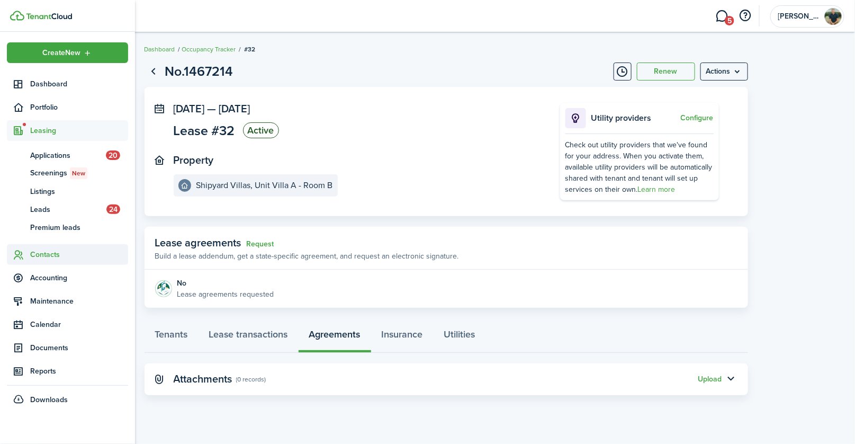 This screenshot has height=444, width=855. Describe the element at coordinates (657, 189) in the screenshot. I see `a: Learn more` at that location.